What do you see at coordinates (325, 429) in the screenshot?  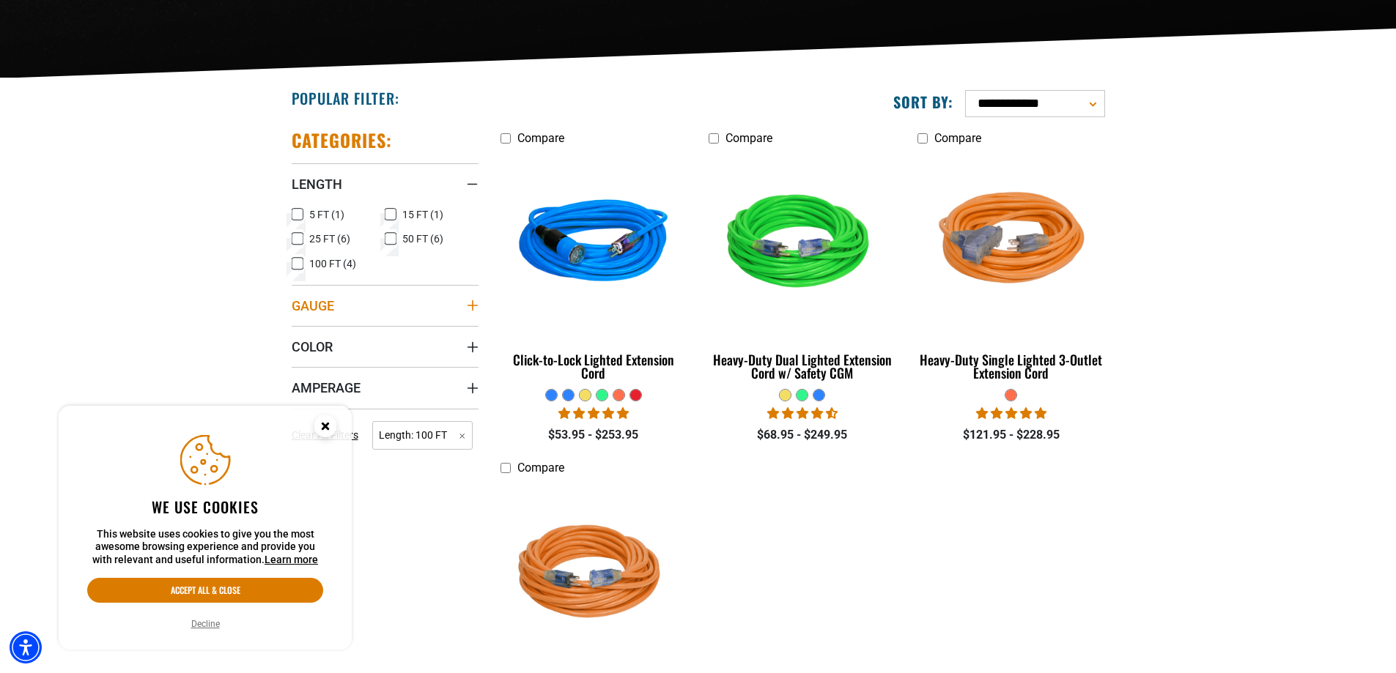 I see `button: Close this option` at bounding box center [325, 429].